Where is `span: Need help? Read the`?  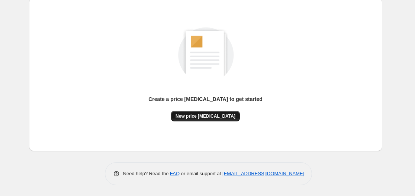
span: Need help? Read the is located at coordinates (147, 174).